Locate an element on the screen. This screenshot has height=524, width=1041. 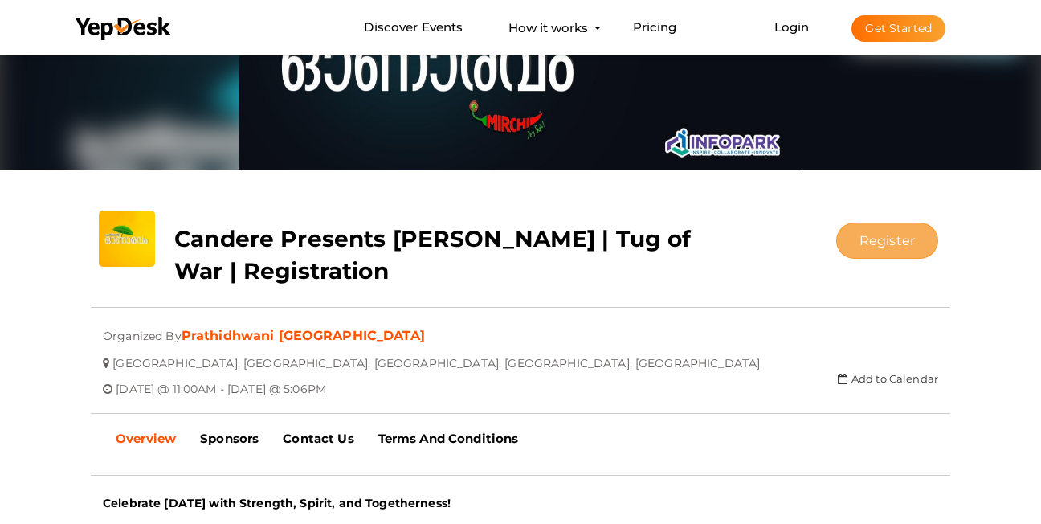
a: Contact Us is located at coordinates (318, 439).